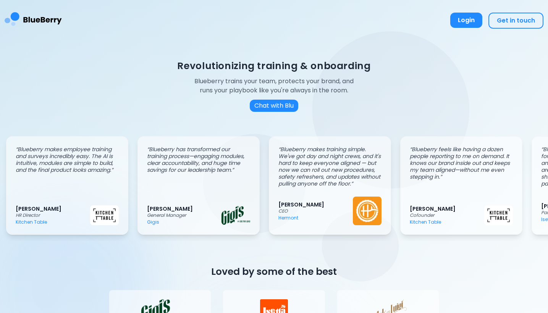 The height and width of the screenshot is (313, 548). I want to click on img: Hermont logo, so click(367, 211).